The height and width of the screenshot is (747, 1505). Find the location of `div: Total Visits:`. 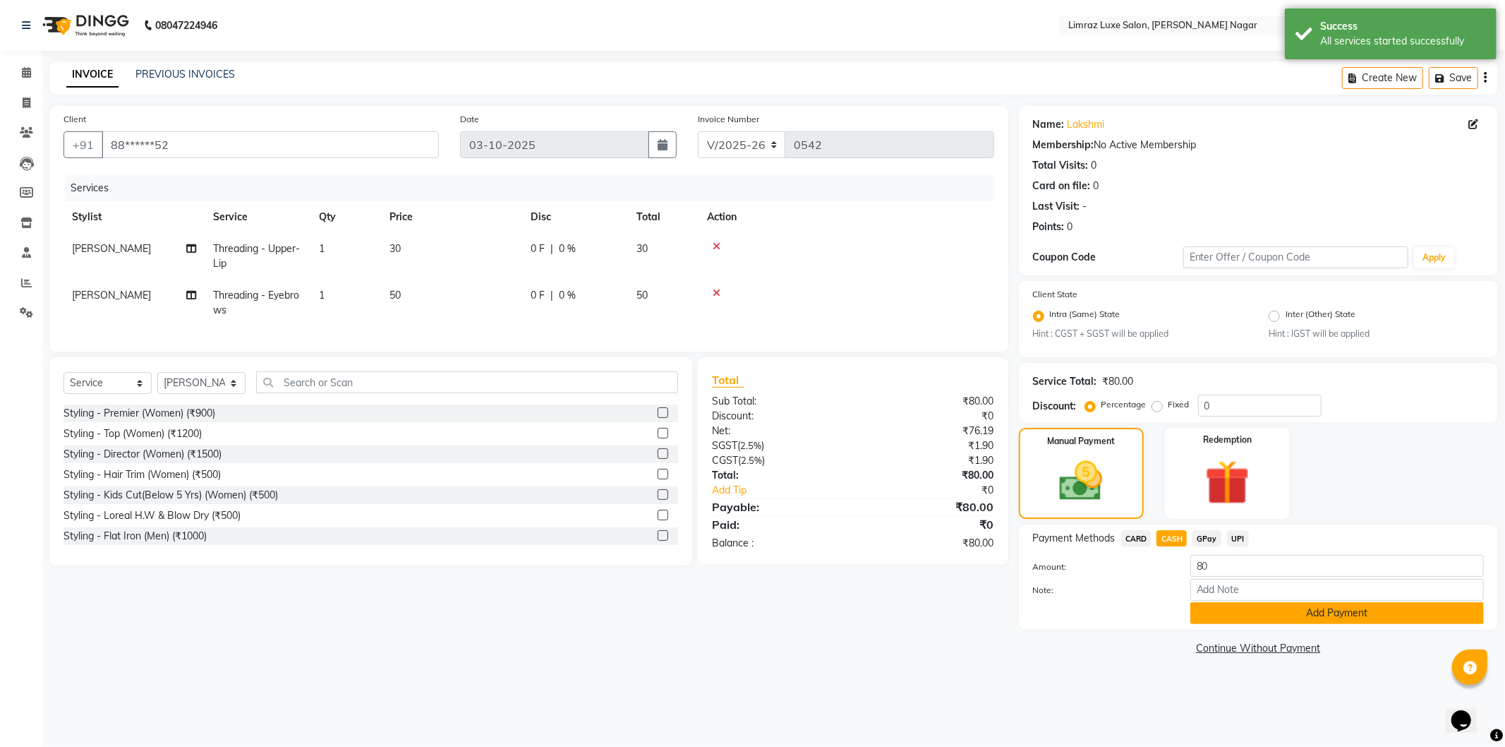

div: Total Visits: is located at coordinates (1061, 165).